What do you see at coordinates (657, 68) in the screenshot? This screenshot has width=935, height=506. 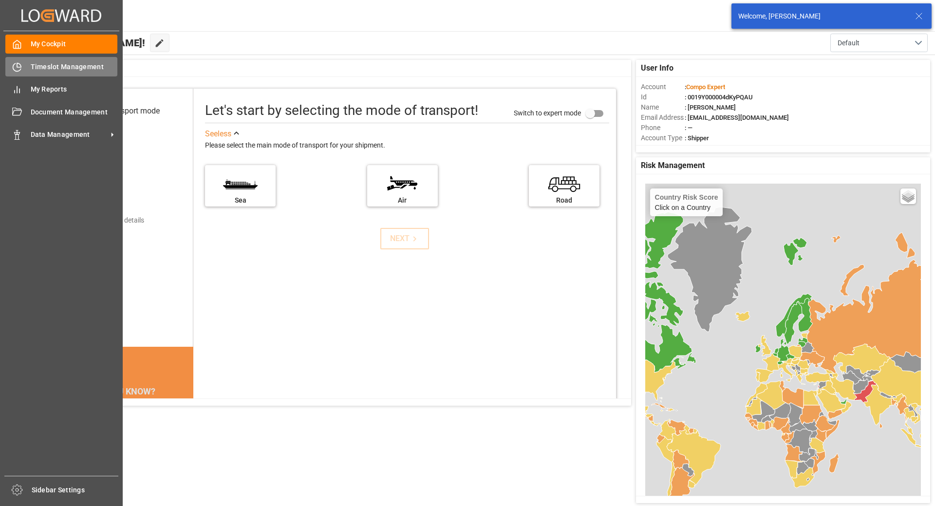 I see `span: User Info` at bounding box center [657, 68].